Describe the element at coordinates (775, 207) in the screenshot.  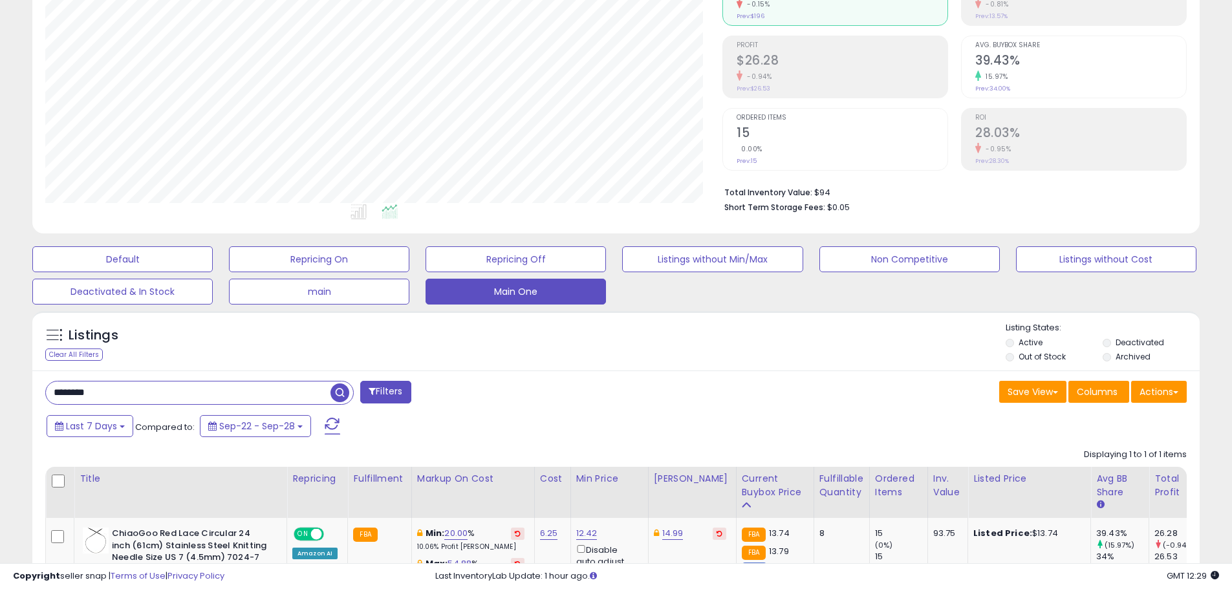
I see `b: Short Term Storage Fees:` at that location.